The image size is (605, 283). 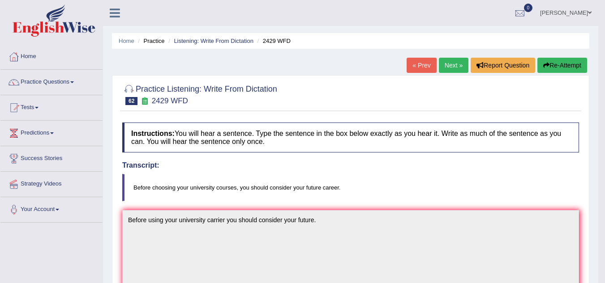 What do you see at coordinates (528, 8) in the screenshot?
I see `span: 0` at bounding box center [528, 8].